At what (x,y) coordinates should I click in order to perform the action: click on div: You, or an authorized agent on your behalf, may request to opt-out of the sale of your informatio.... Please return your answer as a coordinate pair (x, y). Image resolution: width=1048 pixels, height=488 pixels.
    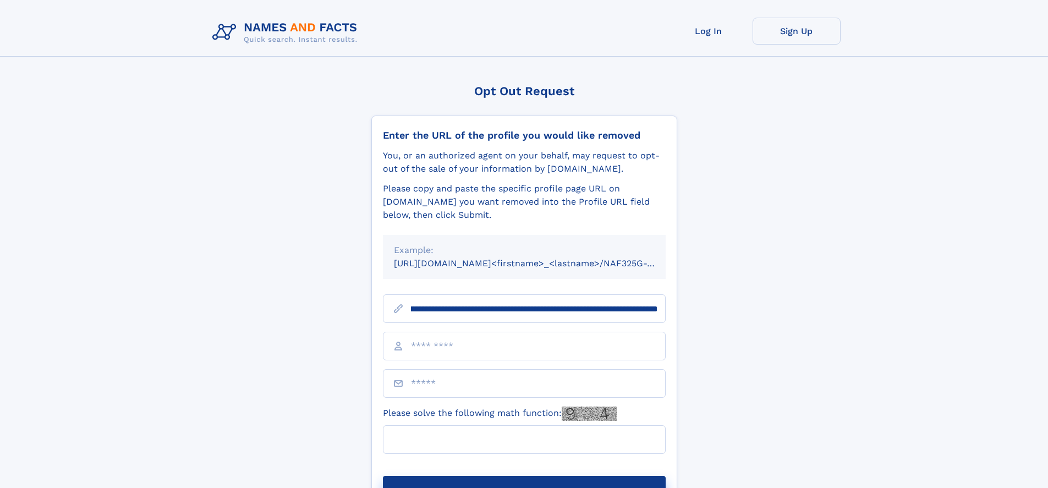
    Looking at the image, I should click on (525, 162).